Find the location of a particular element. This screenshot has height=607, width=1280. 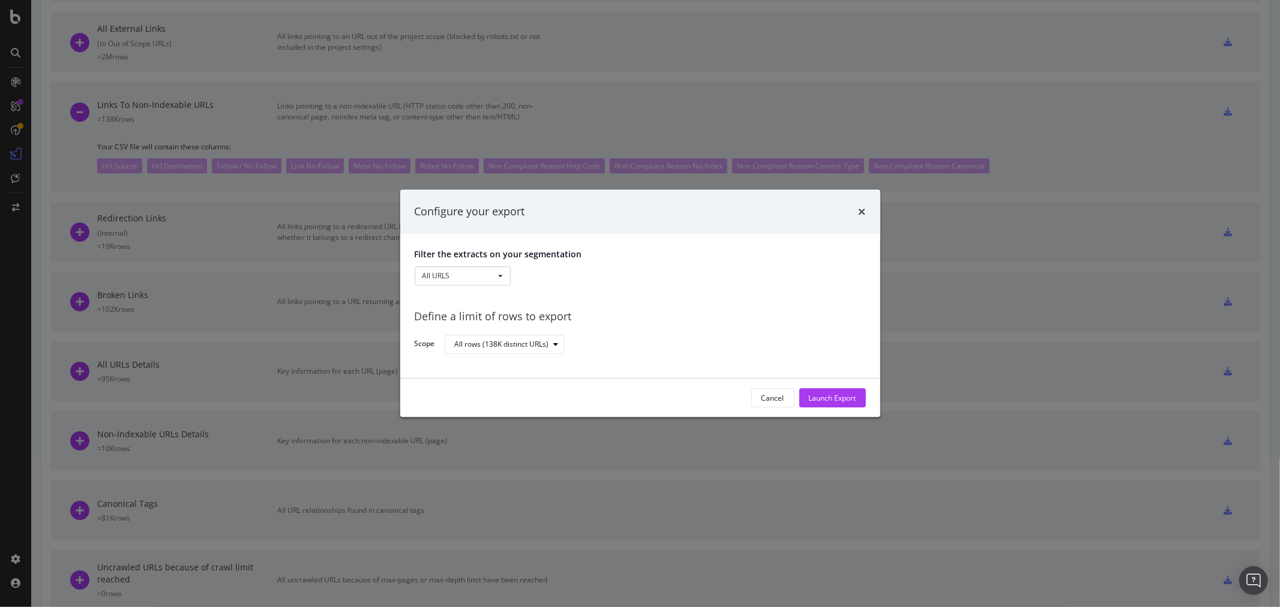

button: Cancel is located at coordinates (773, 398).